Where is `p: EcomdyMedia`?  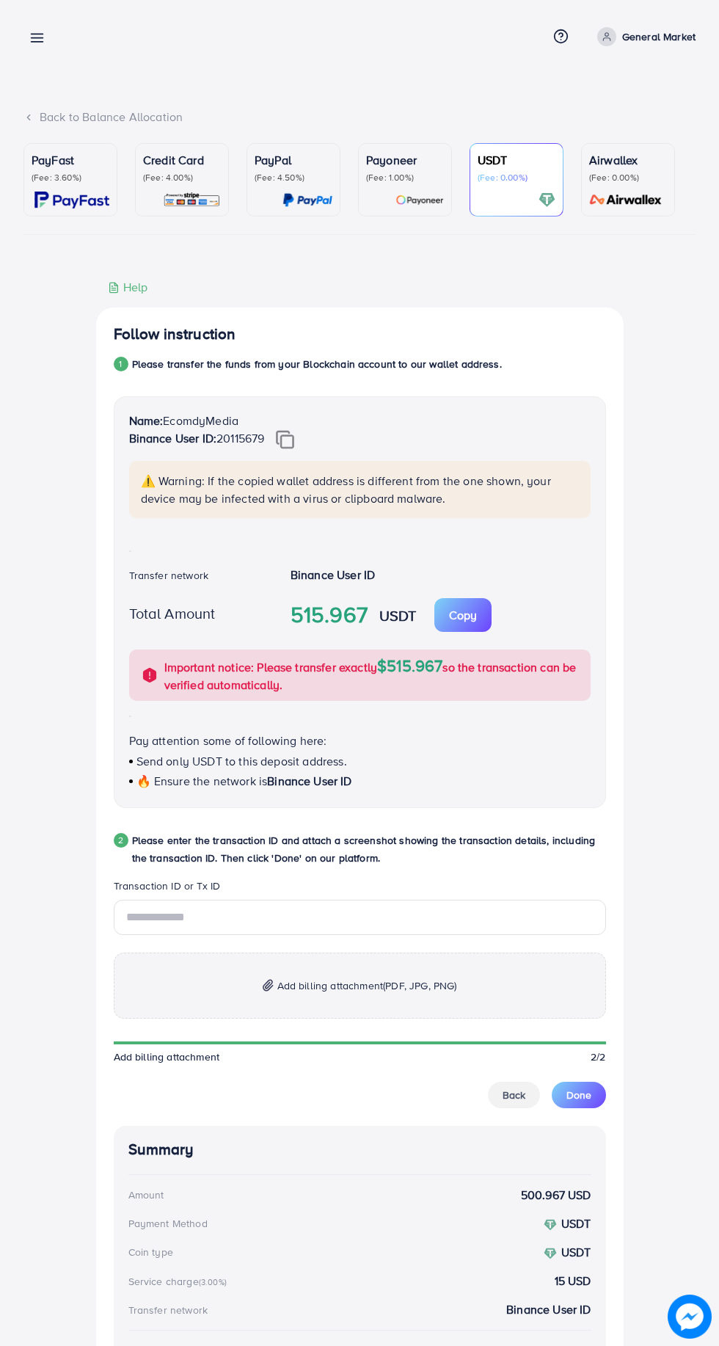 p: EcomdyMedia is located at coordinates (360, 420).